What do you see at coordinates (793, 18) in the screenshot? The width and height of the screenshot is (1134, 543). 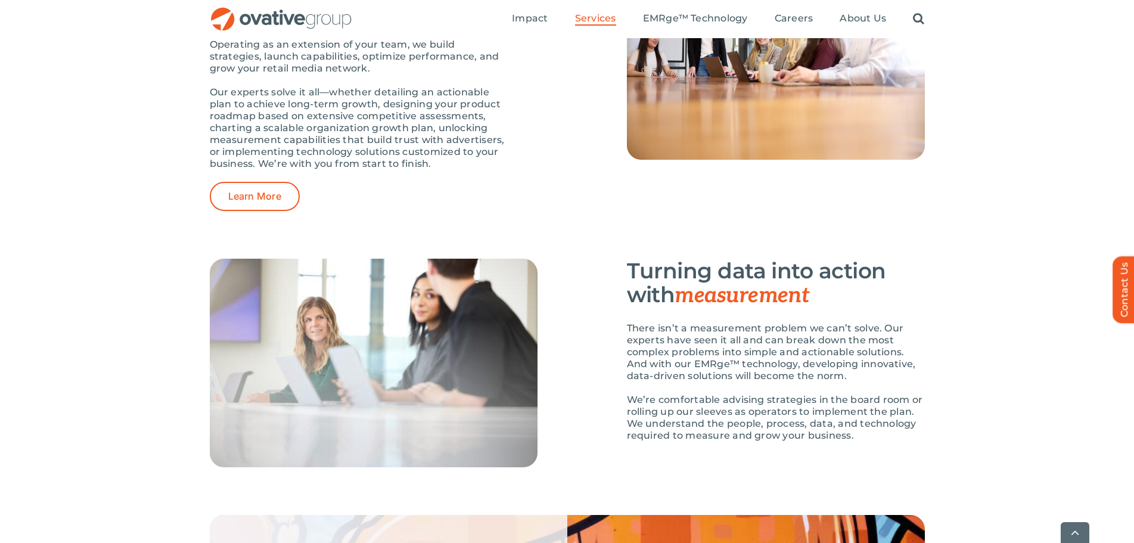 I see `span: Careers` at bounding box center [793, 18].